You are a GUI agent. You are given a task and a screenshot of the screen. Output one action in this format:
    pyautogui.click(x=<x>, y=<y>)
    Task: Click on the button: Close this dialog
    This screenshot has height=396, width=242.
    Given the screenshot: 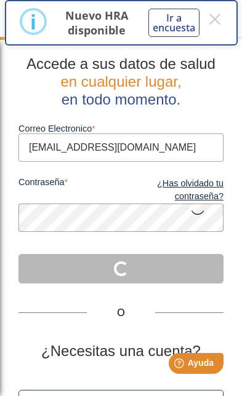 What is the action you would take?
    pyautogui.click(x=214, y=19)
    